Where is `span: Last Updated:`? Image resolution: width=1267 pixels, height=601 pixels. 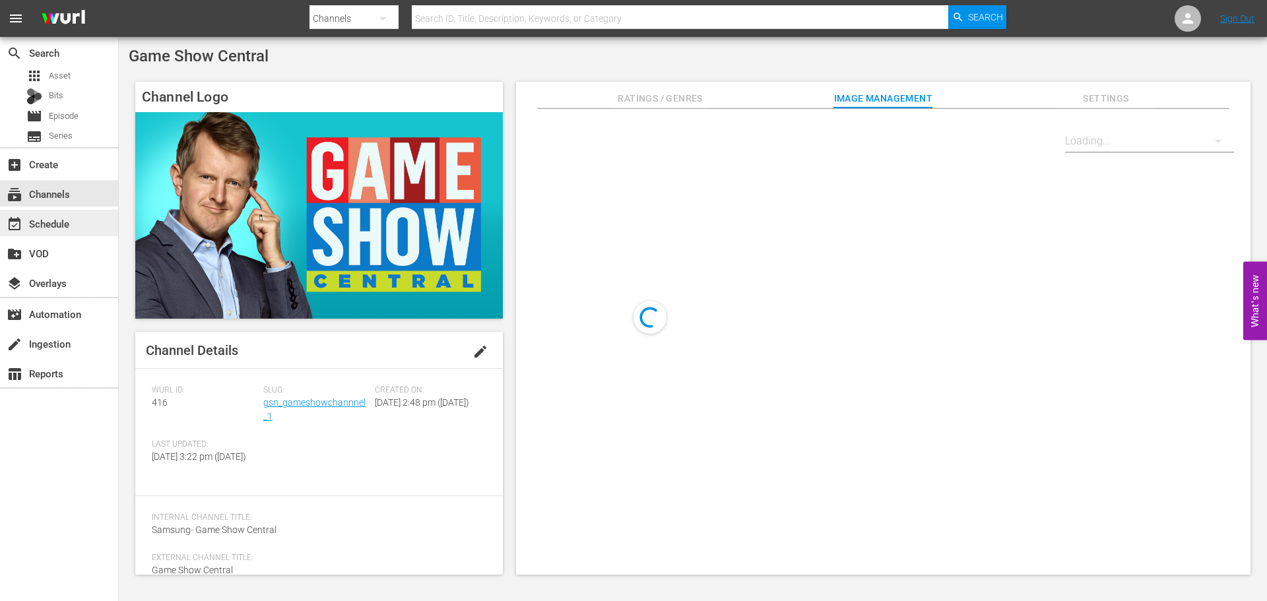 span: Last Updated: is located at coordinates (204, 445).